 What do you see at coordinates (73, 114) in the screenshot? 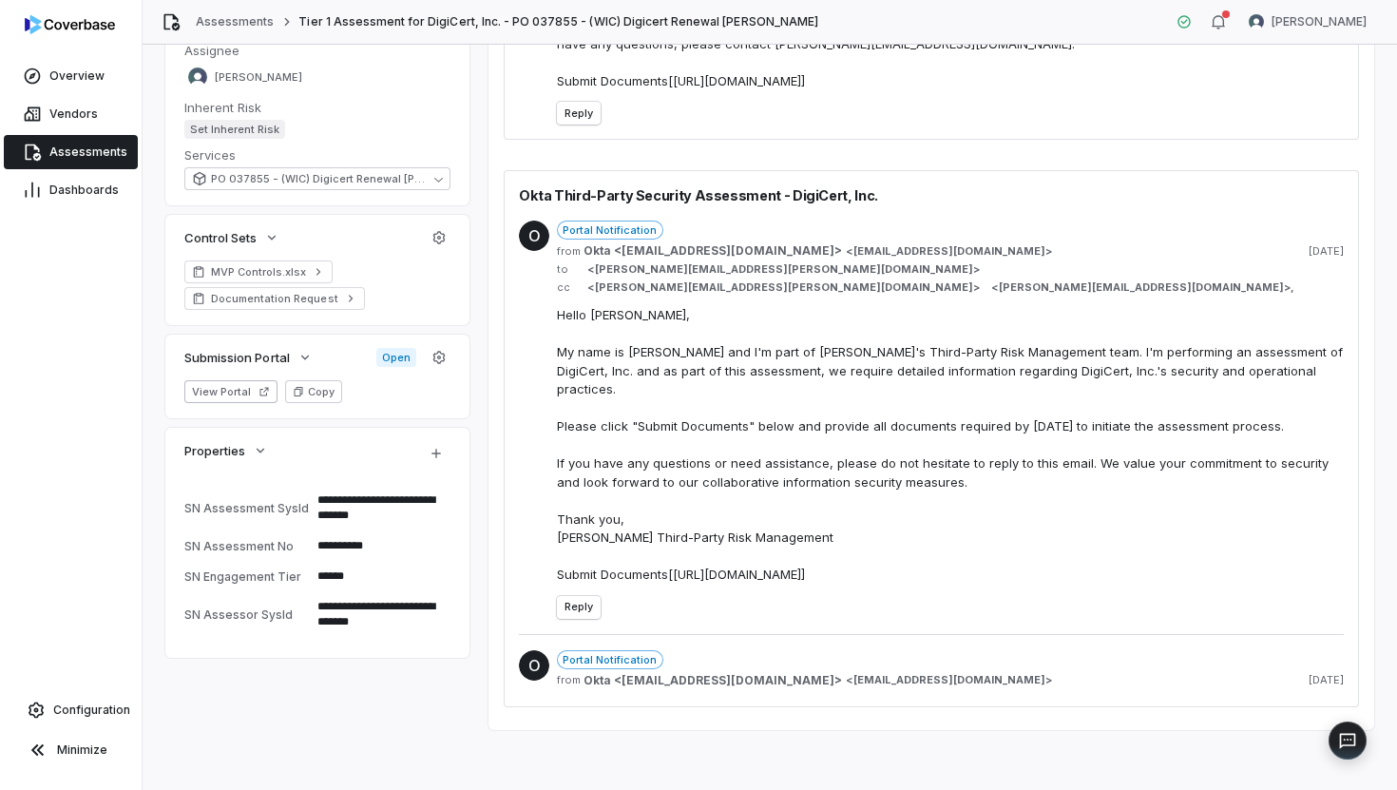
I see `span: Vendors` at bounding box center [73, 114].